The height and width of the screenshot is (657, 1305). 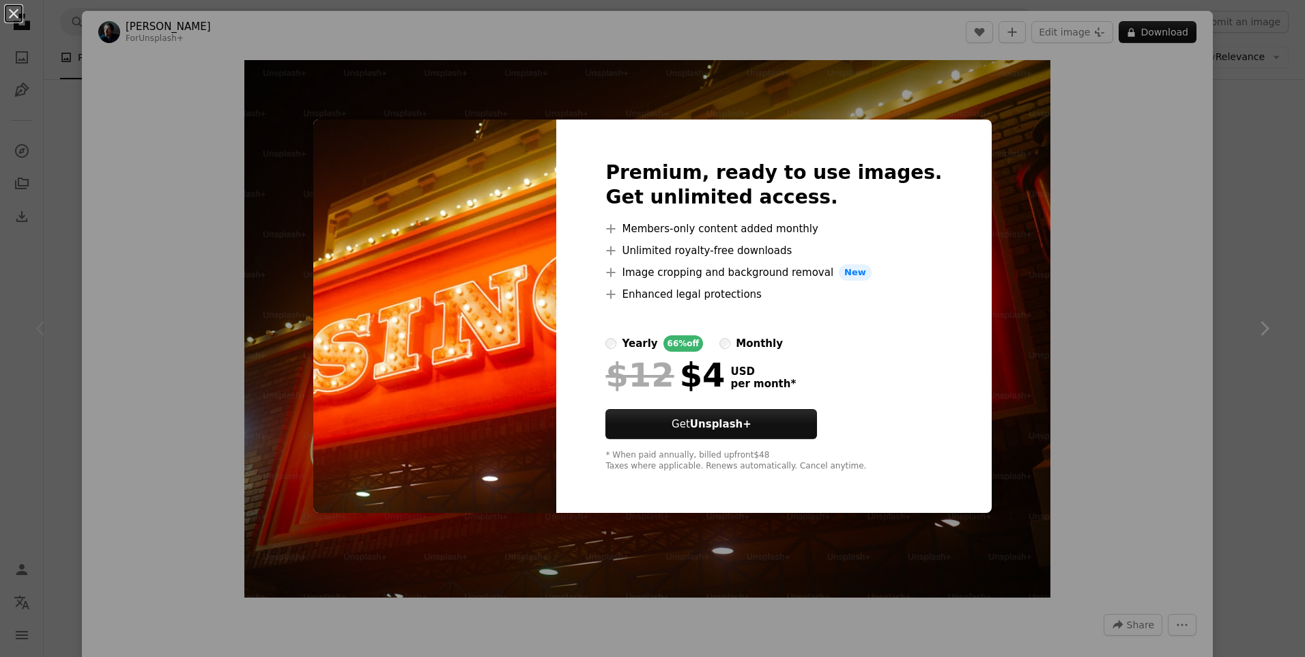 I want to click on input: yearly66%off, so click(x=611, y=343).